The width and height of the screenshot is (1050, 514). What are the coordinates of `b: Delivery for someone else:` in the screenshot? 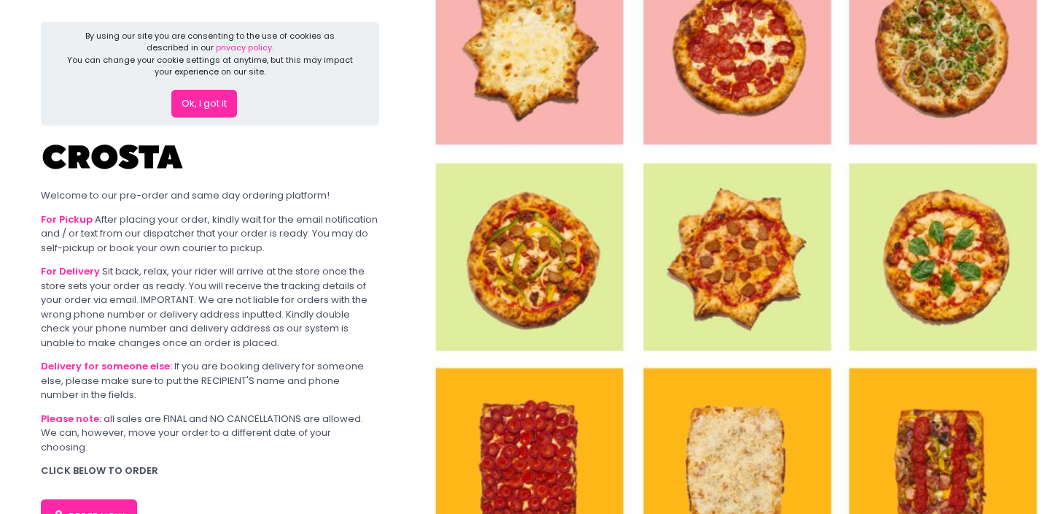 It's located at (106, 365).